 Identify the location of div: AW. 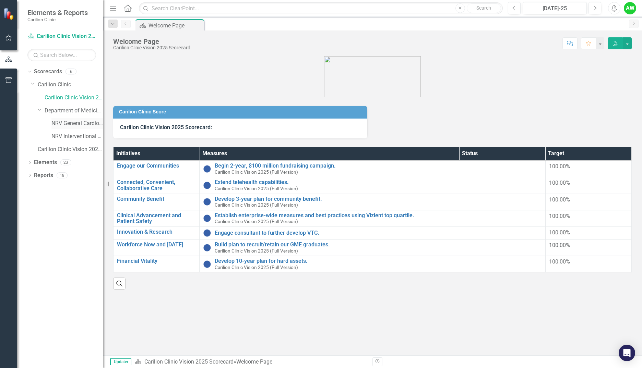
(630, 8).